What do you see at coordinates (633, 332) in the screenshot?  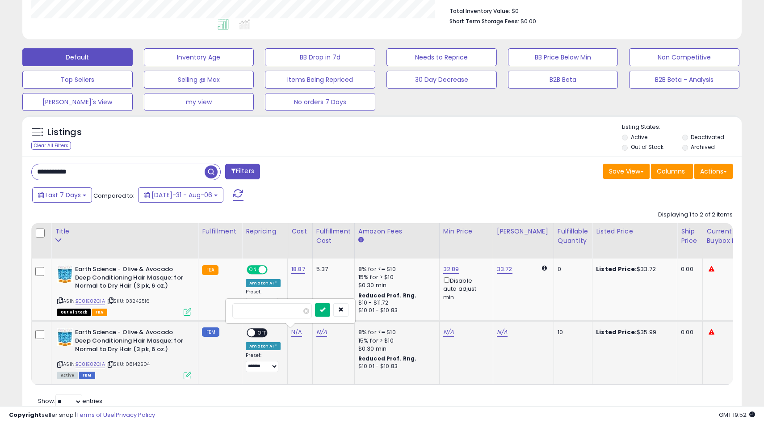 I see `div: $35.99` at bounding box center [633, 332].